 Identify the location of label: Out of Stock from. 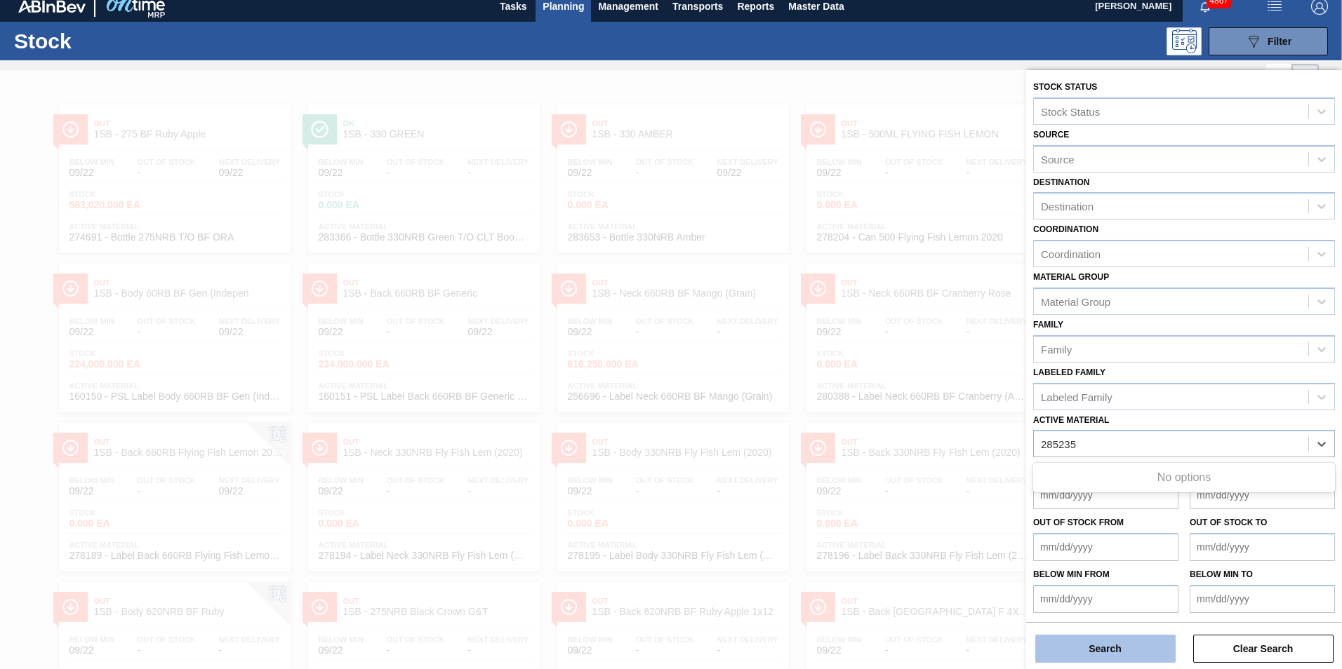
(1078, 523).